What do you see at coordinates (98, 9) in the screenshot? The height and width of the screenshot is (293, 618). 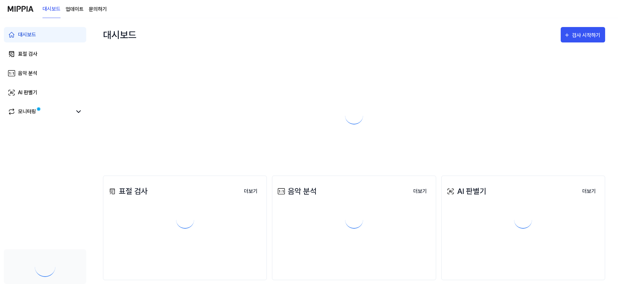 I see `a: 문의하기` at bounding box center [98, 9].